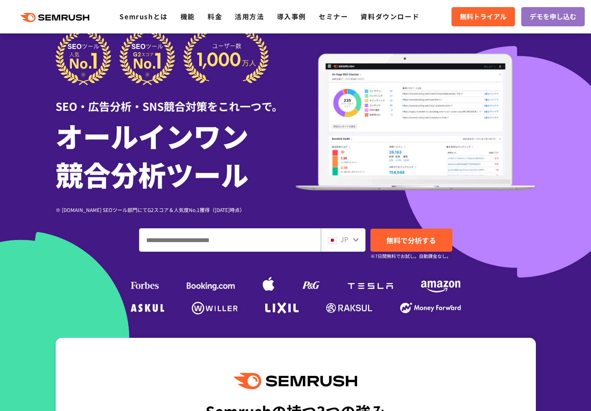 The width and height of the screenshot is (591, 411). I want to click on a: 無料トライアル, so click(483, 17).